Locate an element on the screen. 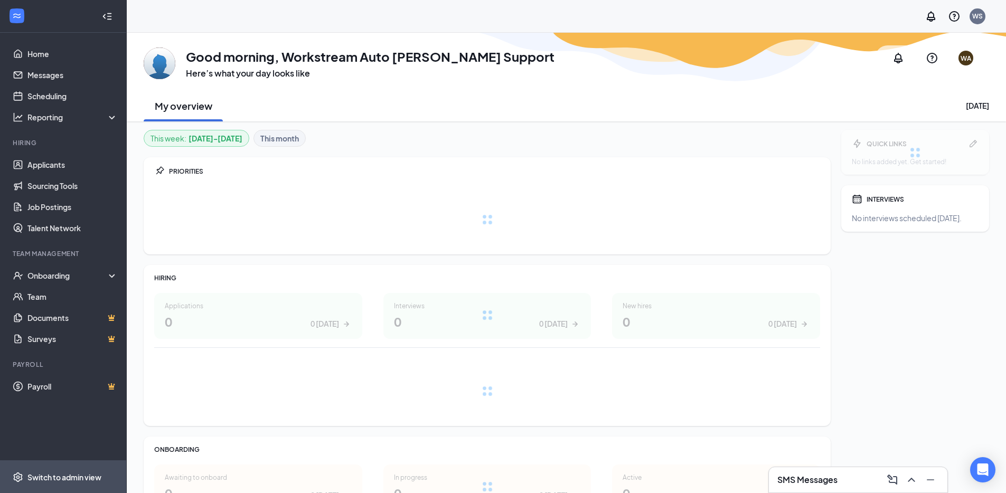  svg: ComposeMessage is located at coordinates (893, 480).